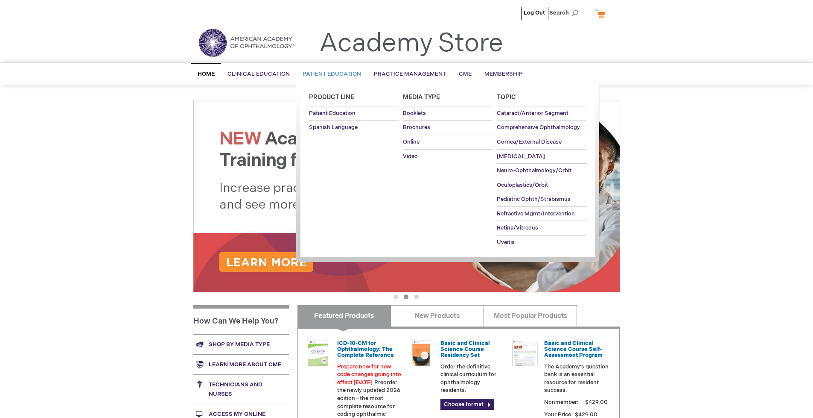 Image resolution: width=813 pixels, height=418 pixels. What do you see at coordinates (529, 142) in the screenshot?
I see `span: Cornea/External Disease` at bounding box center [529, 142].